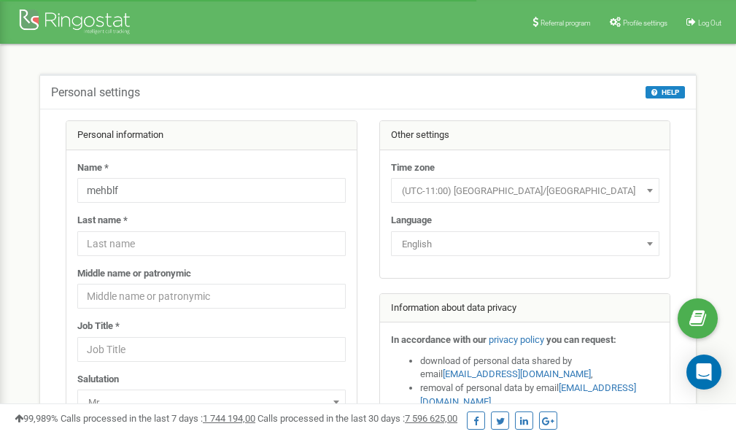  Describe the element at coordinates (665, 92) in the screenshot. I see `button: HELP` at that location.